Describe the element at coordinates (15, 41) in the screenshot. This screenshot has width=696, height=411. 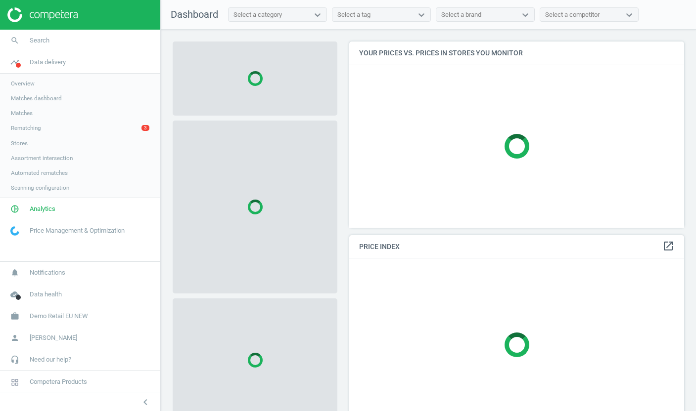
I see `i: search` at that location.